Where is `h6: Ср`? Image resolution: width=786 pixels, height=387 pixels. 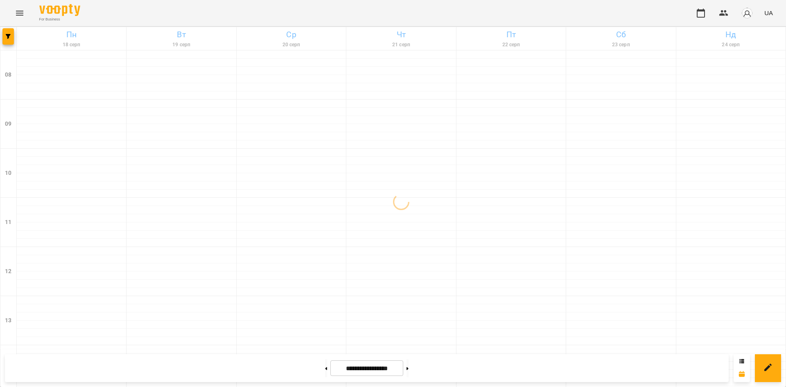 h6: Ср is located at coordinates (291, 34).